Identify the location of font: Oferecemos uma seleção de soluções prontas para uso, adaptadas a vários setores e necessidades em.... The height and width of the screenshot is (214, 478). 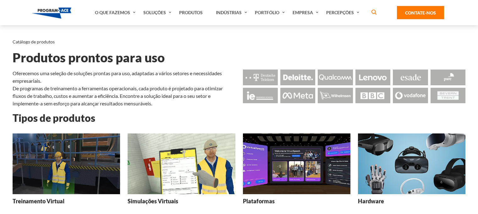
(117, 77).